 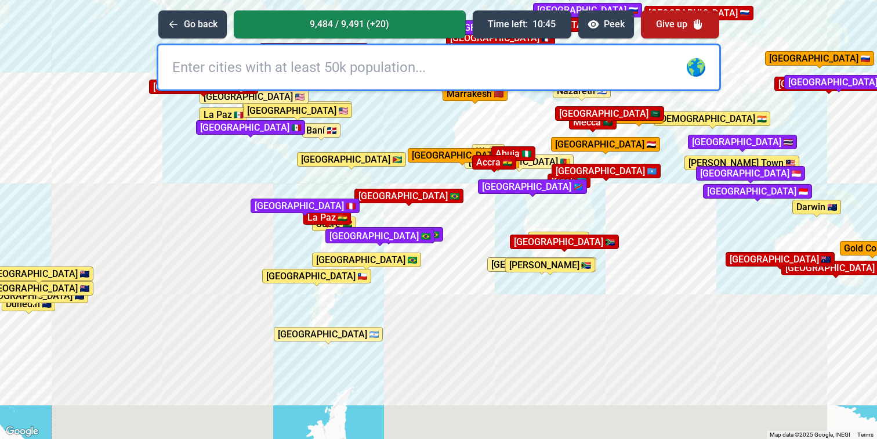 I want to click on gmp-advanced-marker: Population: 1.58 million, so click(x=593, y=122).